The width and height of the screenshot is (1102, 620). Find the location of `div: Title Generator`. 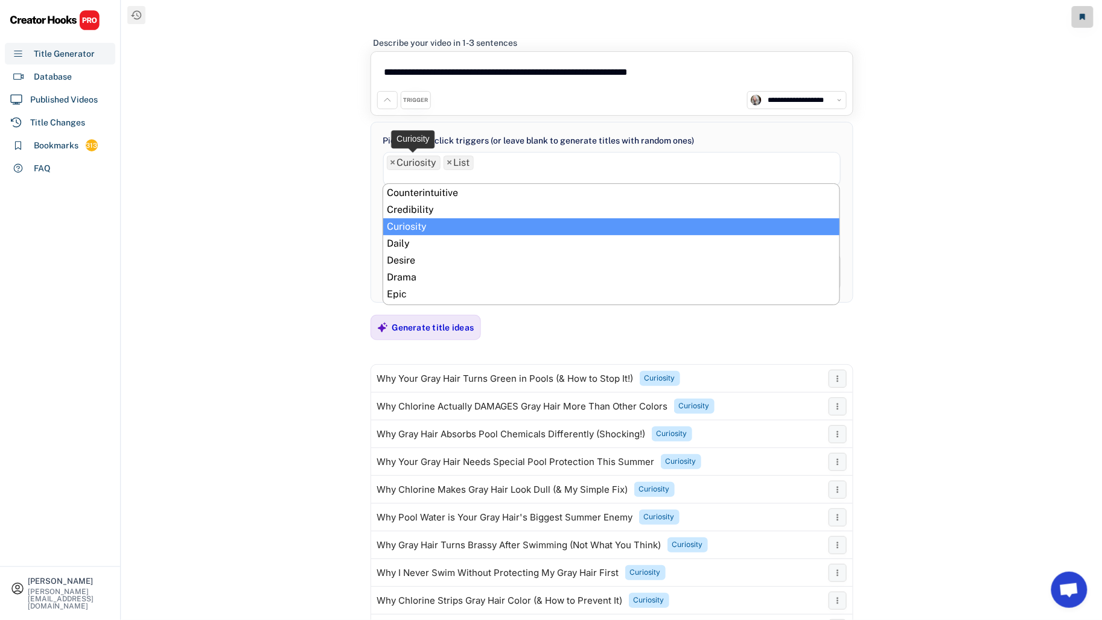

div: Title Generator is located at coordinates (64, 54).